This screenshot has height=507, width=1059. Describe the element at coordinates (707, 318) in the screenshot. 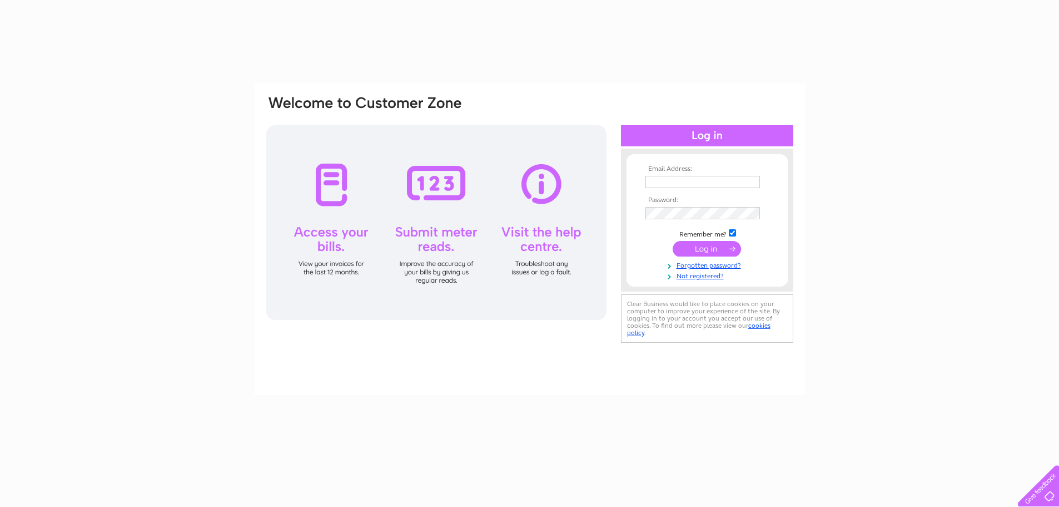

I see `div: Clear Business would like to place cookies on your computer to improve your experience of the sit...` at that location.